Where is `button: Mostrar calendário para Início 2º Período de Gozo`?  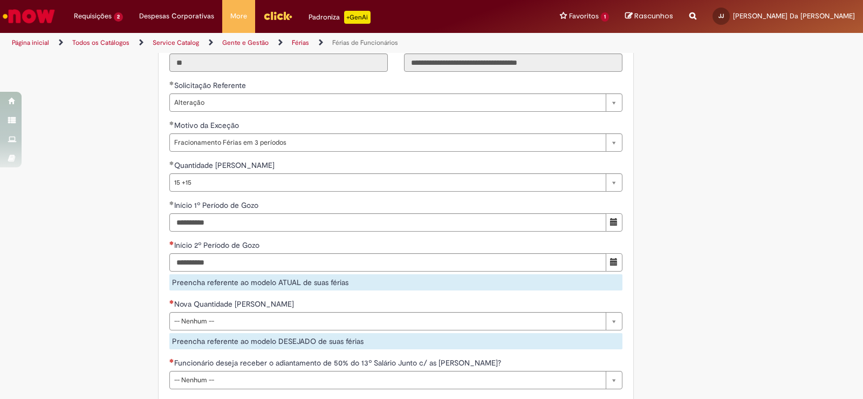 button: Mostrar calendário para Início 2º Período de Gozo is located at coordinates (614, 262).